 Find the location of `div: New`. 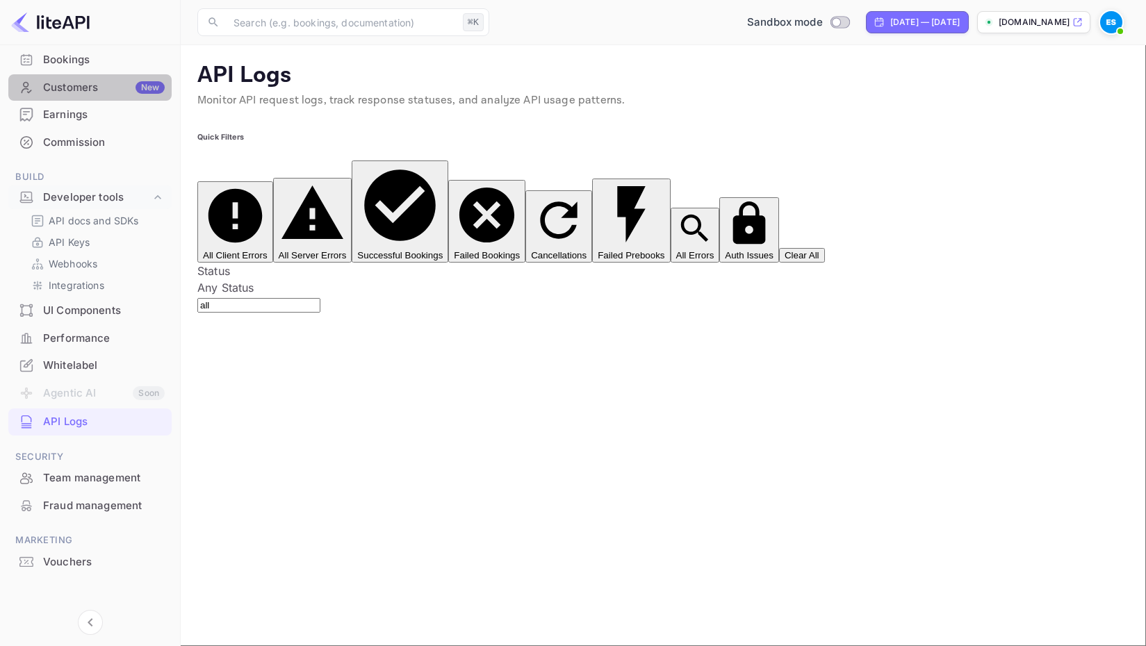

div: New is located at coordinates (150, 88).